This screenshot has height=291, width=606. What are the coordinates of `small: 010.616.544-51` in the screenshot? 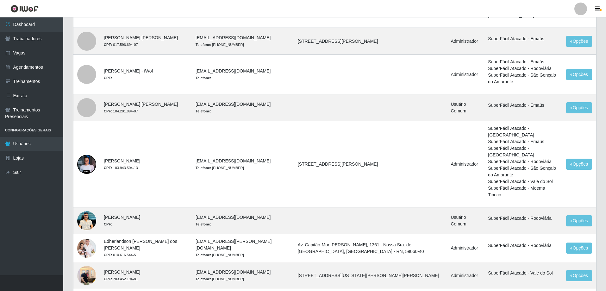 It's located at (121, 255).